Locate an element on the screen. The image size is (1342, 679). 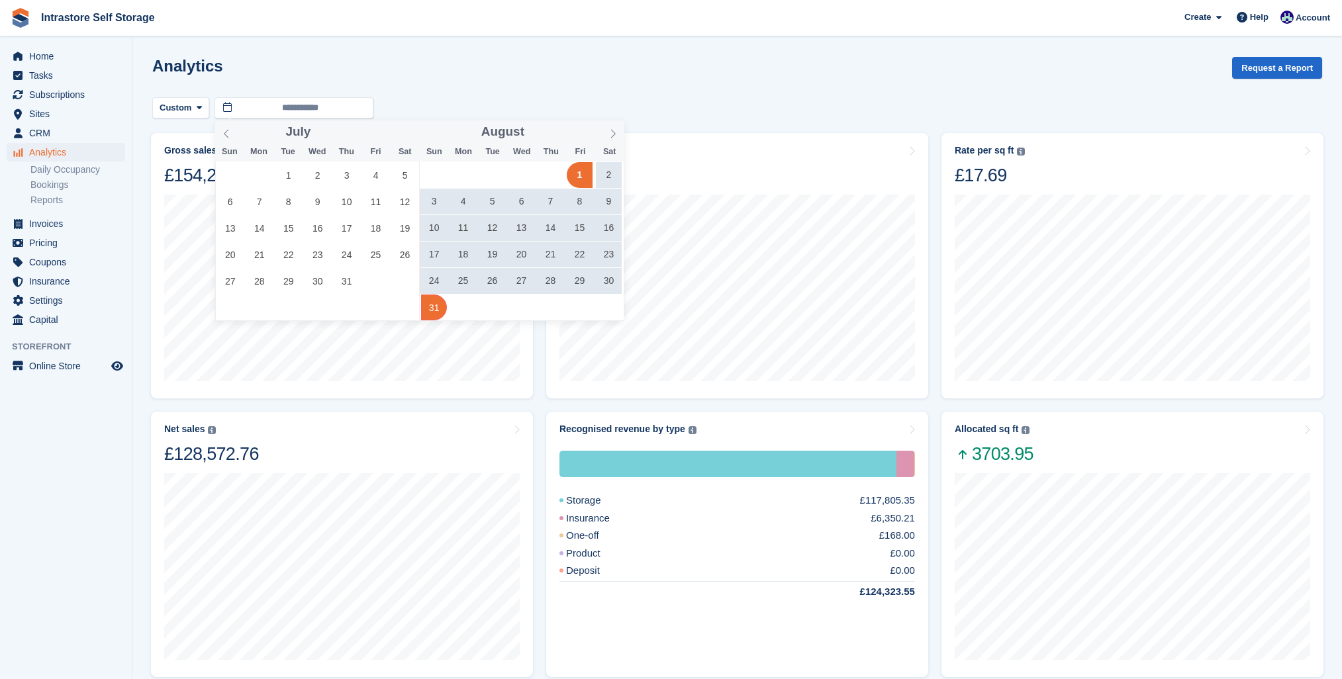
div: Rate per sq ft is located at coordinates (984, 150).